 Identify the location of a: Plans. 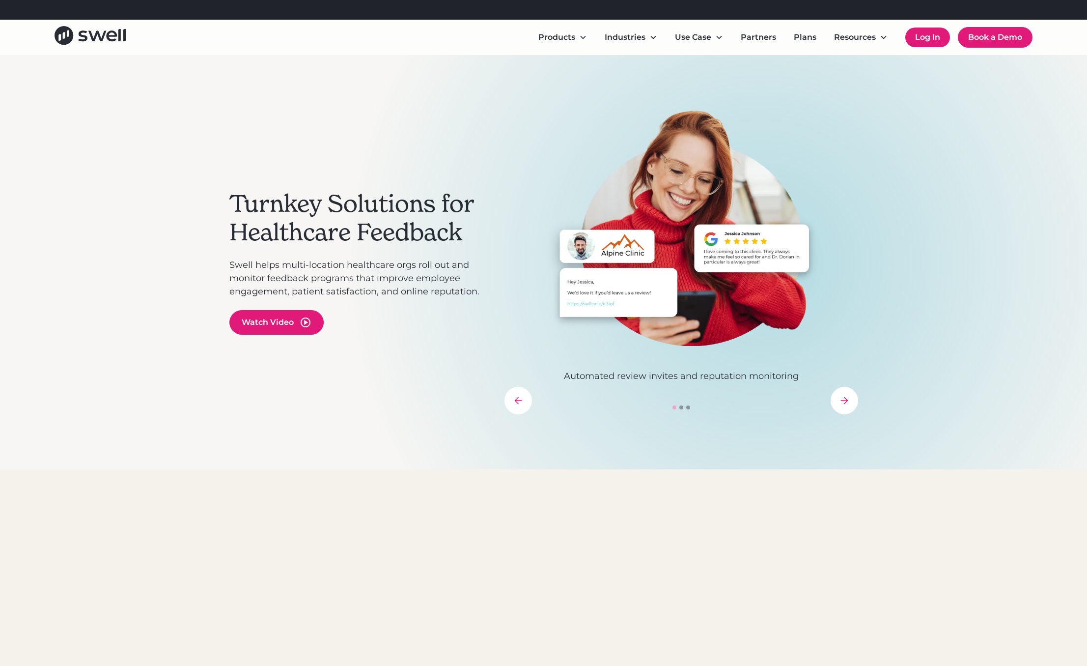
(805, 37).